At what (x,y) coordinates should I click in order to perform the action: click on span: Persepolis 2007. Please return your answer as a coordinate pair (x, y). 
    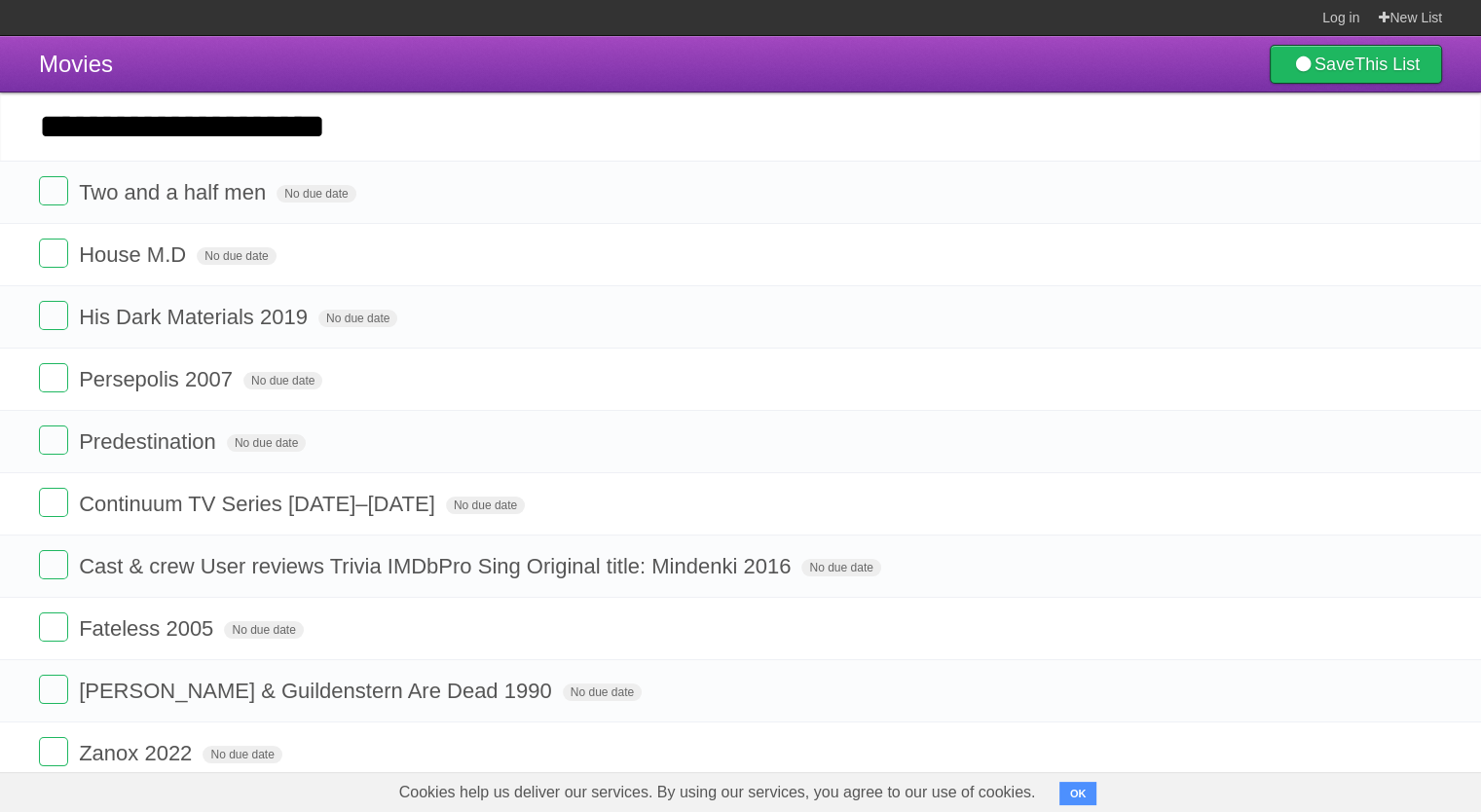
    Looking at the image, I should click on (157, 379).